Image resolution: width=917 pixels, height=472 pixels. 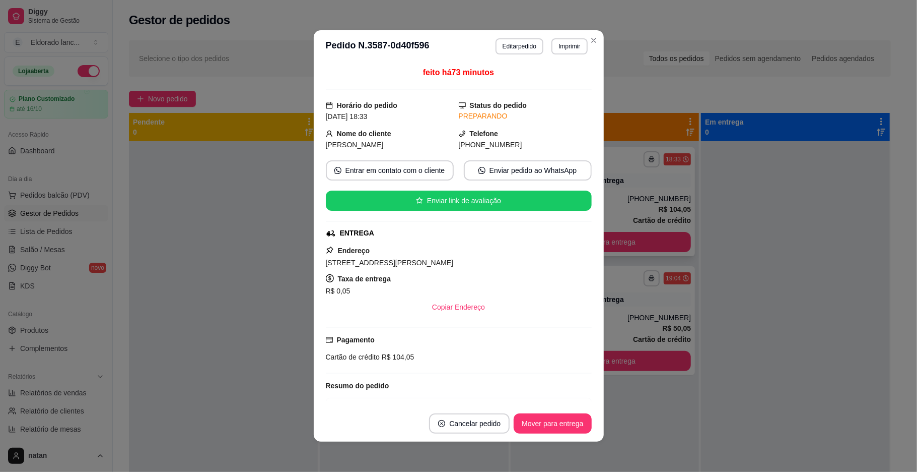 What do you see at coordinates (358, 385) in the screenshot?
I see `strong: Resumo do pedido` at bounding box center [358, 385].